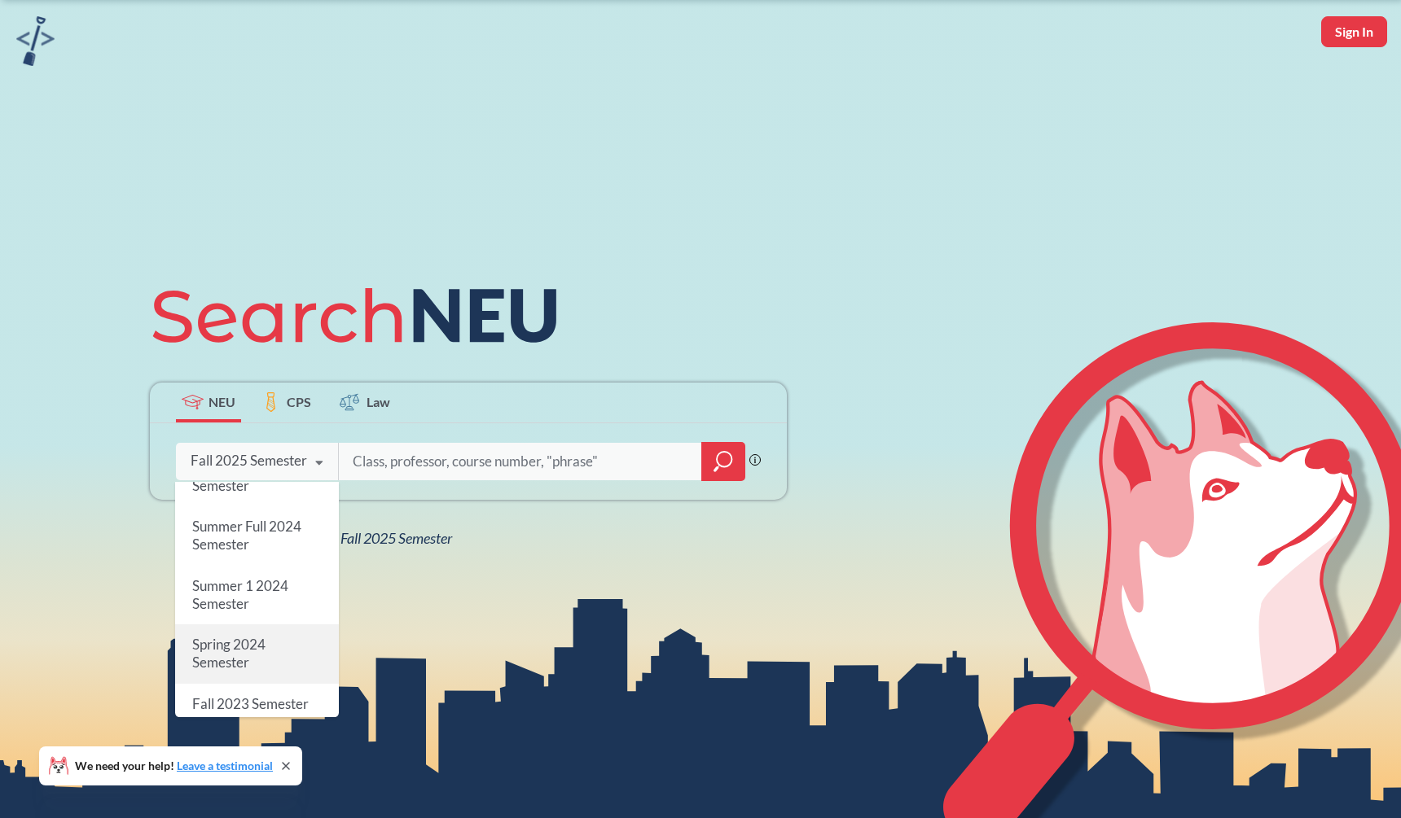 The width and height of the screenshot is (1401, 818). What do you see at coordinates (723, 462) in the screenshot?
I see `div: magnifying glass` at bounding box center [723, 462].